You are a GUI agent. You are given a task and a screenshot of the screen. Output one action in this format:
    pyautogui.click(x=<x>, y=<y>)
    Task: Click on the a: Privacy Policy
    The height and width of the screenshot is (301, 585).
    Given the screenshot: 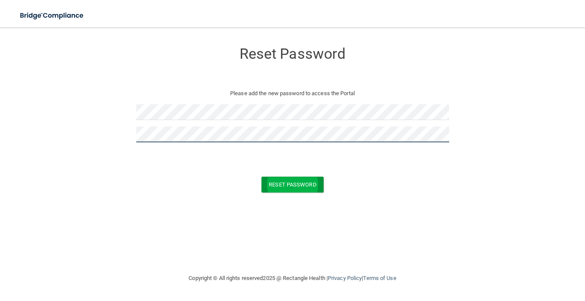 What is the action you would take?
    pyautogui.click(x=345, y=278)
    